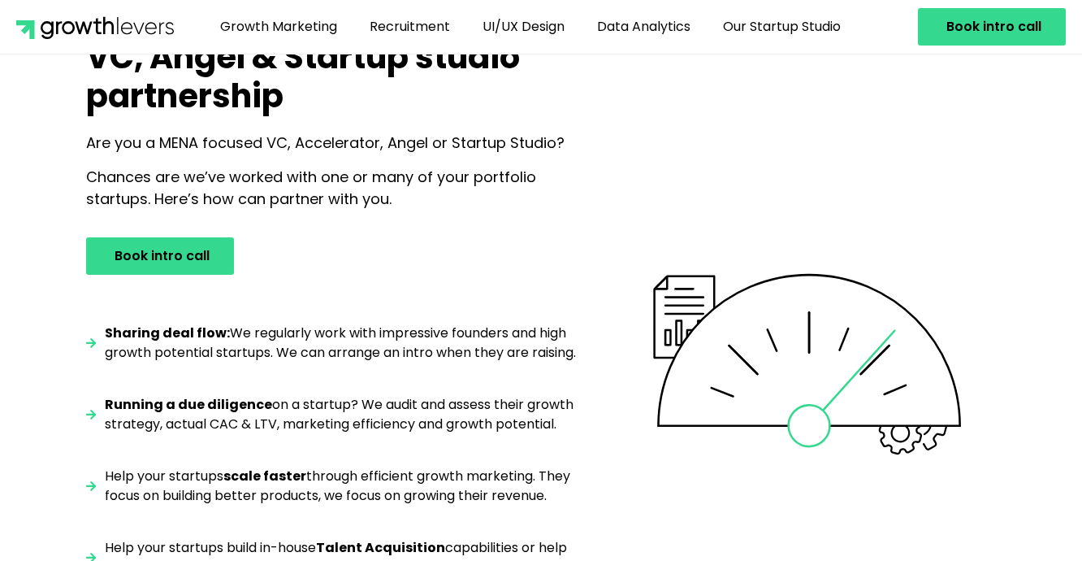 Image resolution: width=1082 pixels, height=561 pixels. Describe the element at coordinates (782, 27) in the screenshot. I see `a: Our Startup Studio` at that location.